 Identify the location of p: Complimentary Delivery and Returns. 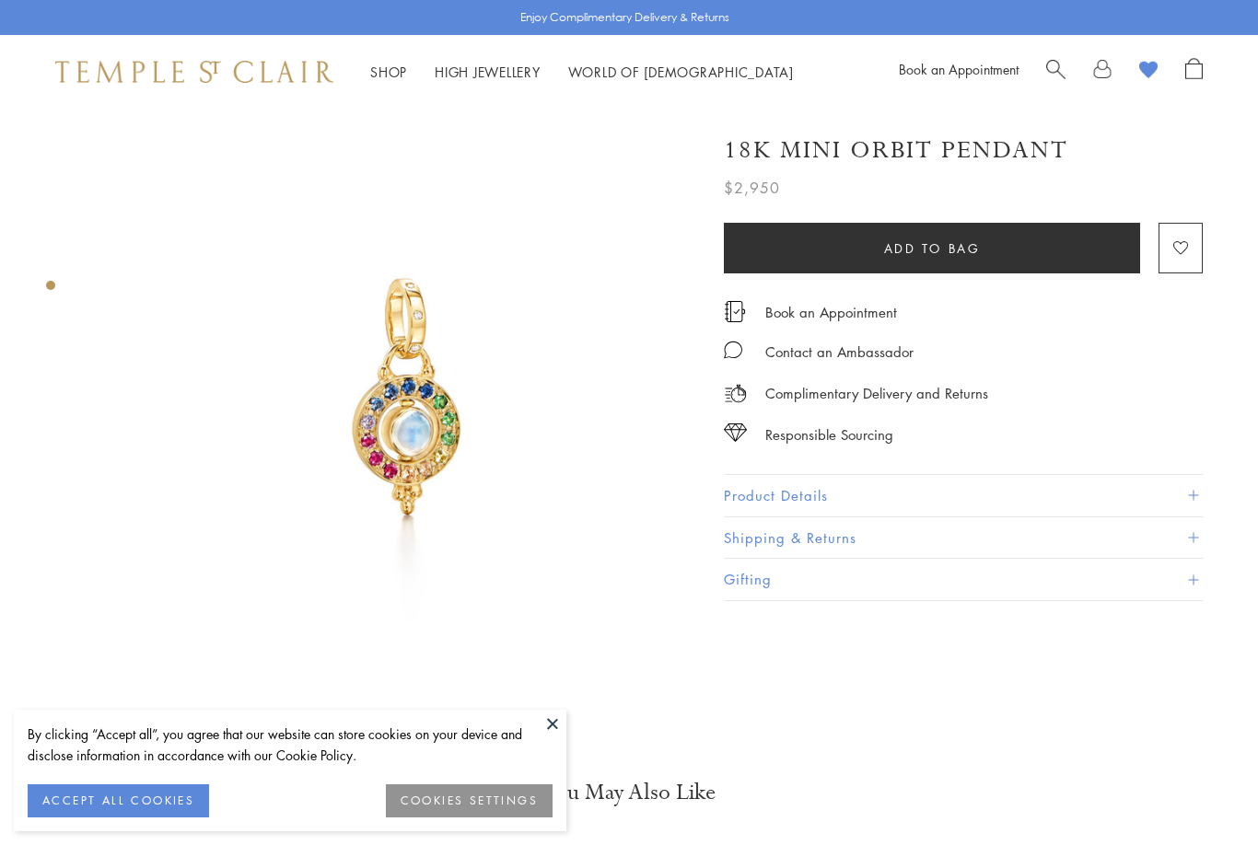
(876, 393).